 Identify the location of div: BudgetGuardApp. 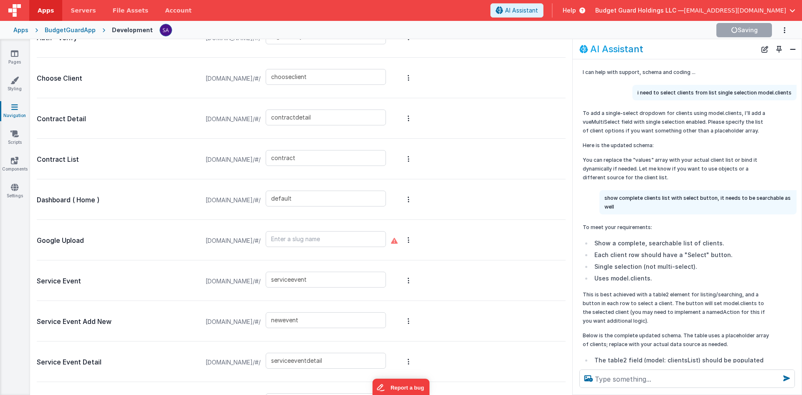
(70, 30).